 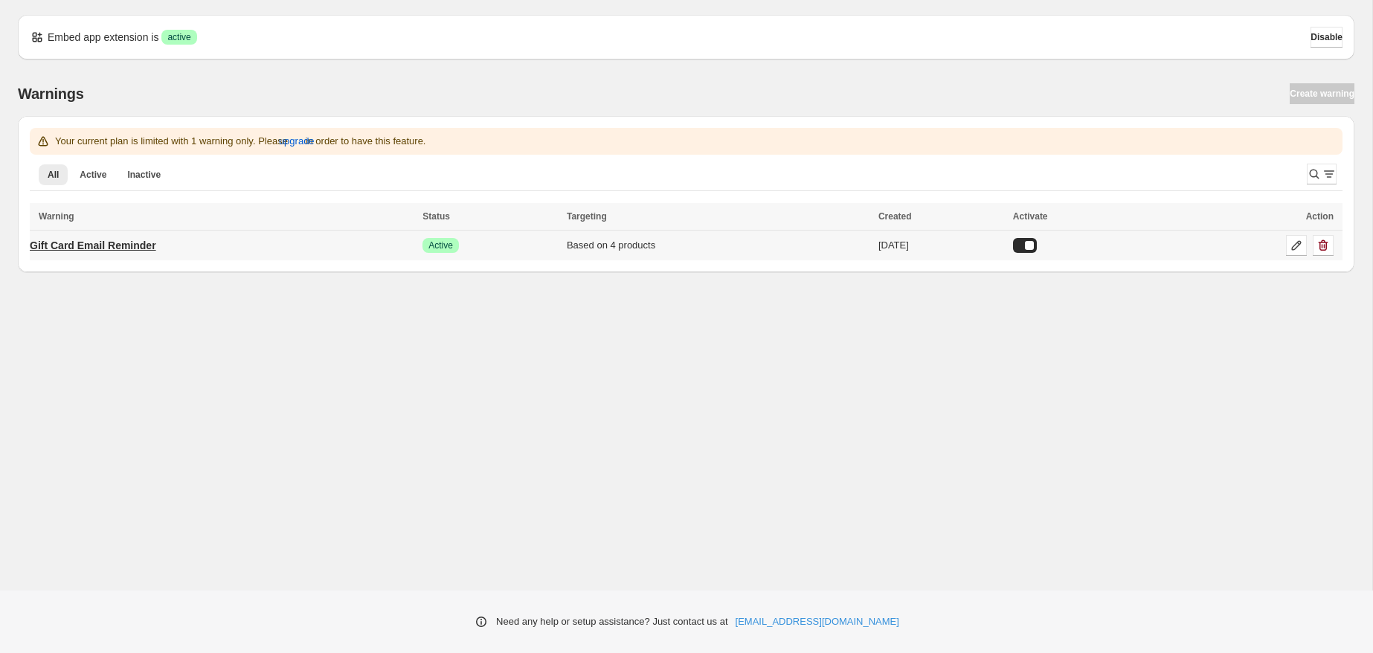 What do you see at coordinates (1326, 37) in the screenshot?
I see `button: Disable` at bounding box center [1326, 37].